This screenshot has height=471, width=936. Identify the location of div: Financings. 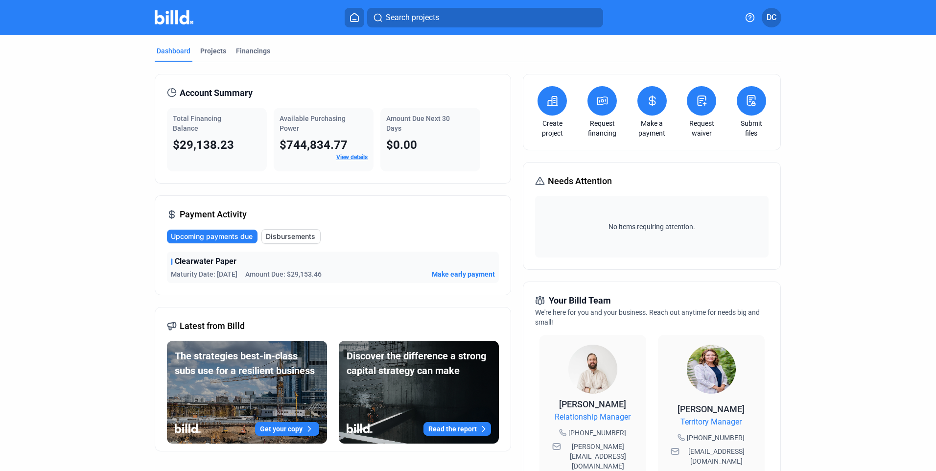
(253, 51).